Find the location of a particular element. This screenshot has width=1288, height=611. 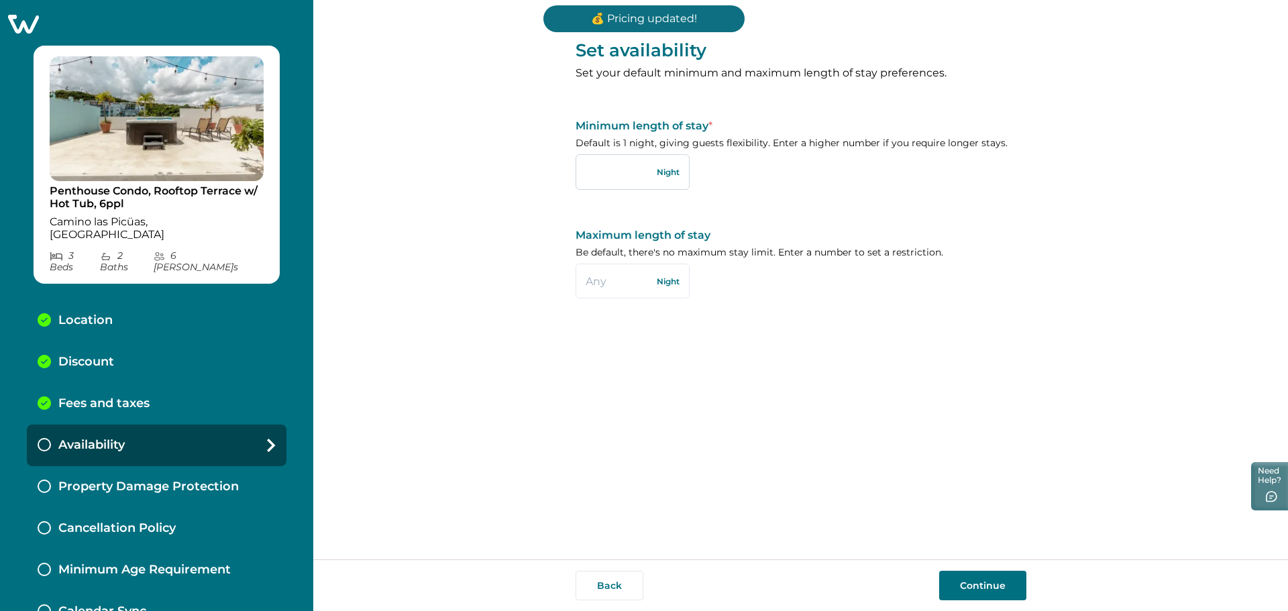

p: Set availability is located at coordinates (801, 51).